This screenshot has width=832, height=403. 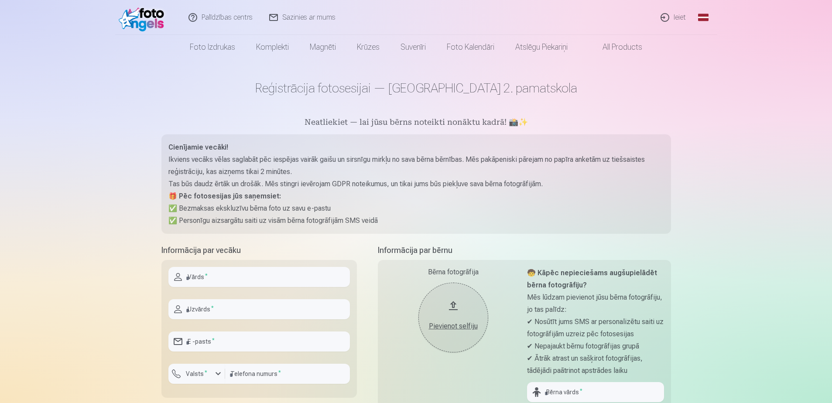 What do you see at coordinates (259, 251) in the screenshot?
I see `h5: Informācija par vecāku` at bounding box center [259, 251].